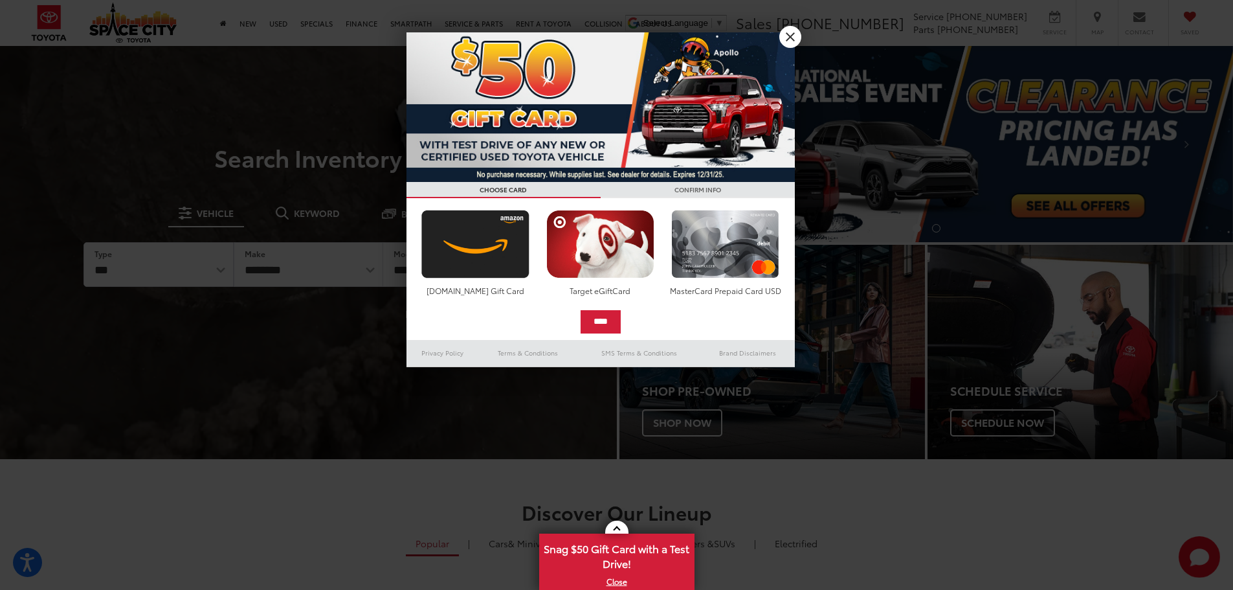 The height and width of the screenshot is (590, 1233). What do you see at coordinates (725, 290) in the screenshot?
I see `div: MasterCard Prepaid Card USD` at bounding box center [725, 290].